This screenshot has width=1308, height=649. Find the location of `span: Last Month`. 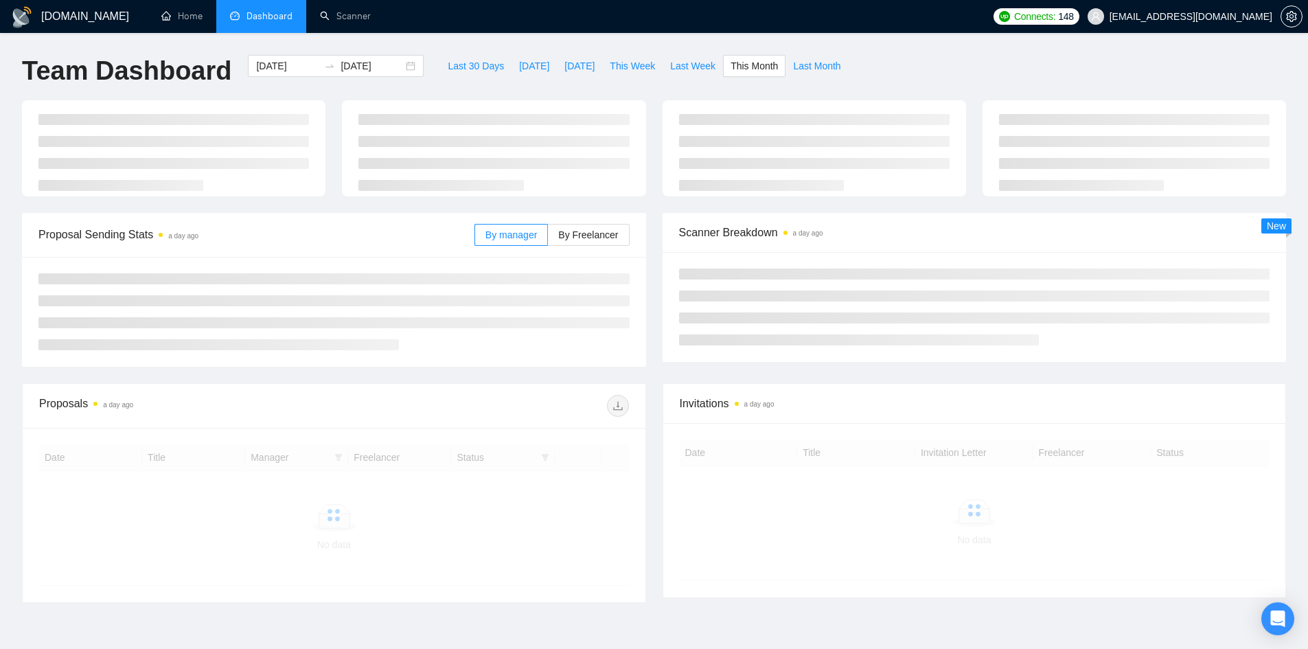

span: Last Month is located at coordinates (817, 66).